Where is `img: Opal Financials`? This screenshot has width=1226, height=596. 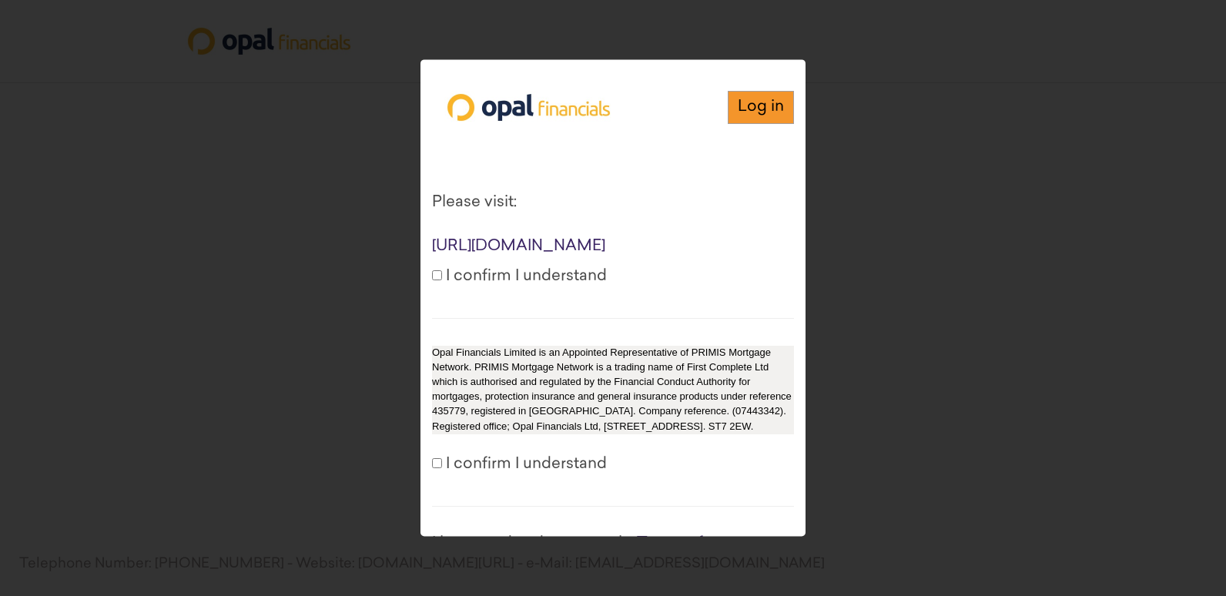
img: Opal Financials is located at coordinates (528, 107).